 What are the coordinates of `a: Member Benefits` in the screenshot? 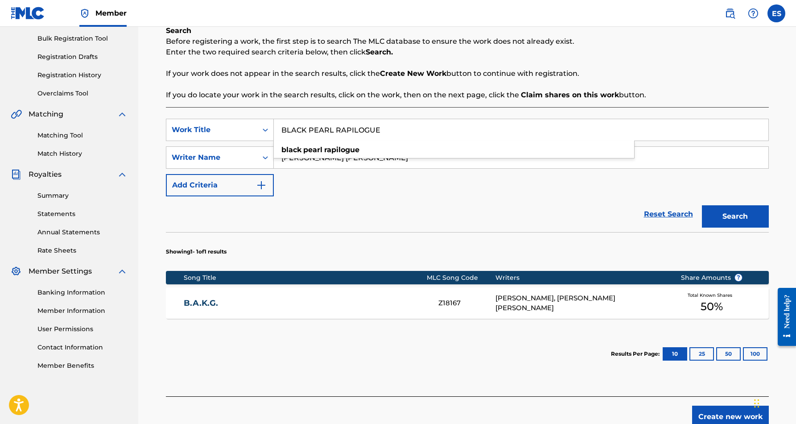 It's located at (83, 365).